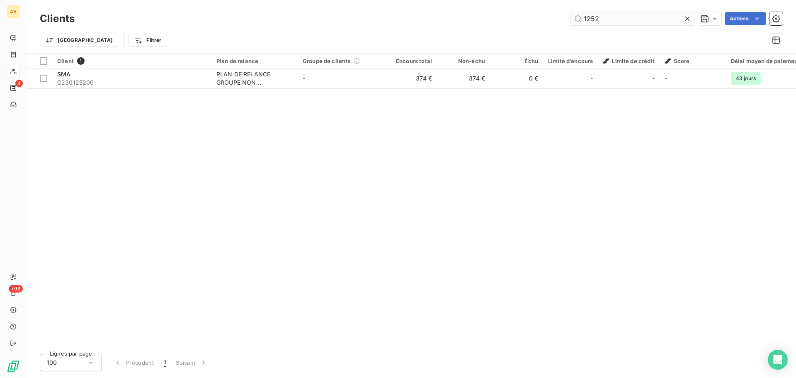  Describe the element at coordinates (571, 61) in the screenshot. I see `div: Limite d’encours` at that location.